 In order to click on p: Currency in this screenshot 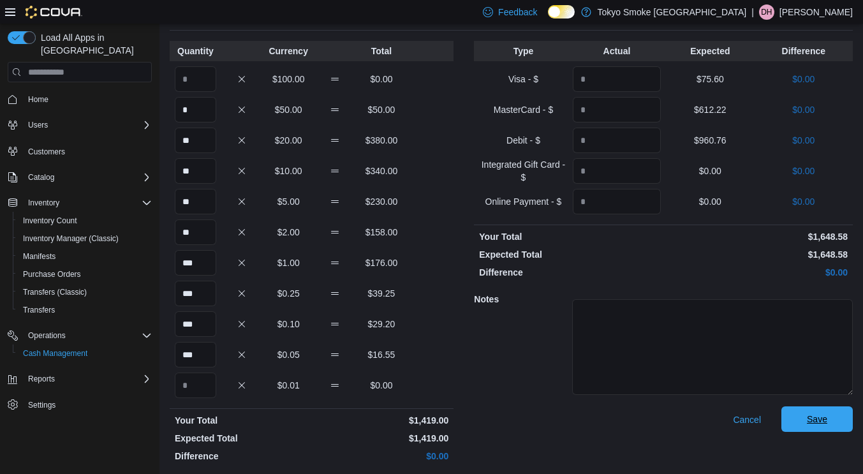, I will do `click(288, 51)`.